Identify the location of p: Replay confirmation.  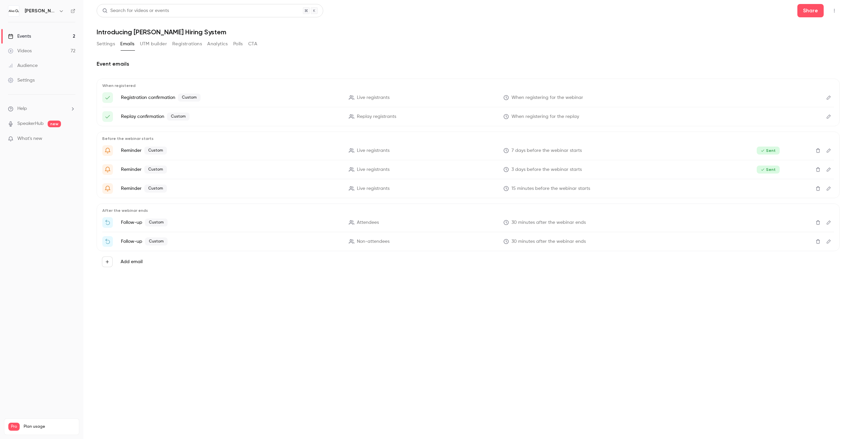
(231, 117).